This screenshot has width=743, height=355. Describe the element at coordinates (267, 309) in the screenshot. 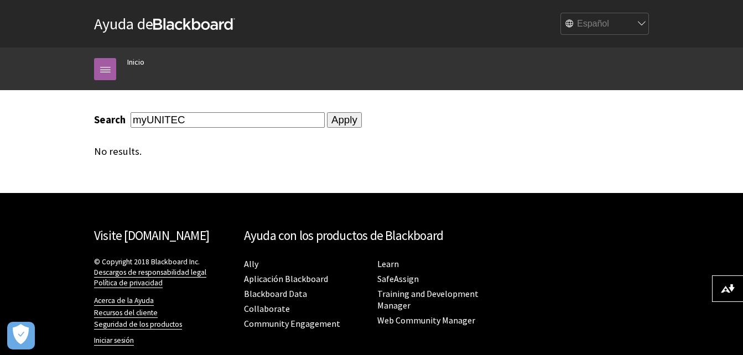

I see `a: Collaborate` at that location.